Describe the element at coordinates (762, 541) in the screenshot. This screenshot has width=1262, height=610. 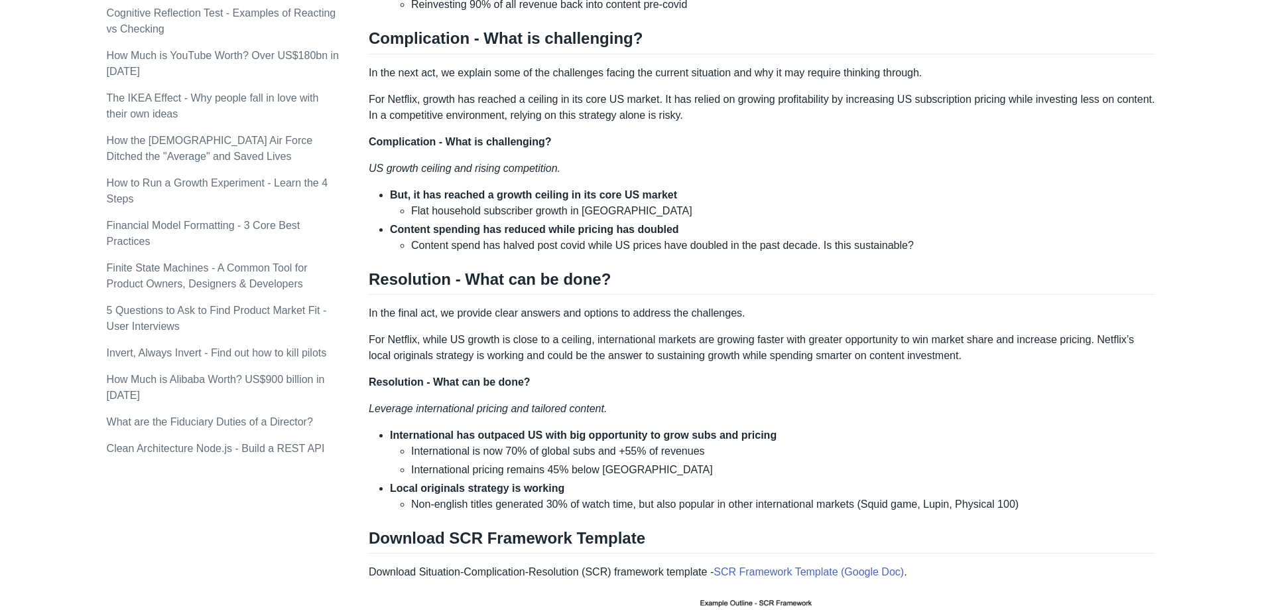
I see `h2: Download SCR Framework Template` at that location.